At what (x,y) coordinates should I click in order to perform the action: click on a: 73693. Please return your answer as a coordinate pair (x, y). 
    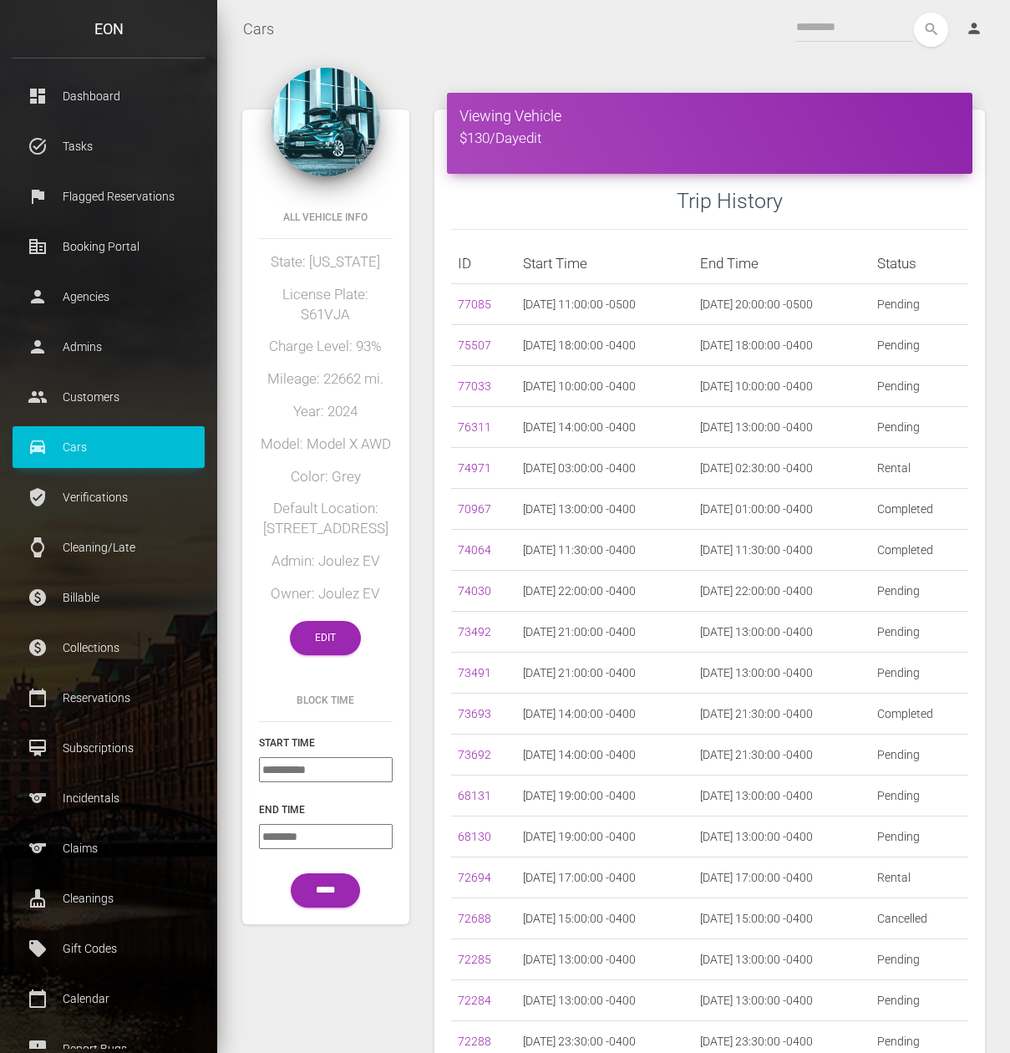
    Looking at the image, I should click on (475, 714).